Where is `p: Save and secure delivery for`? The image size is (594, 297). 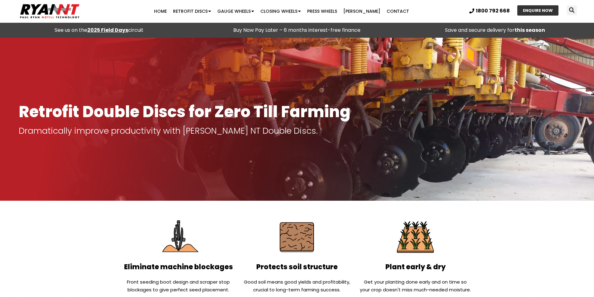 p: Save and secure delivery for is located at coordinates (495, 30).